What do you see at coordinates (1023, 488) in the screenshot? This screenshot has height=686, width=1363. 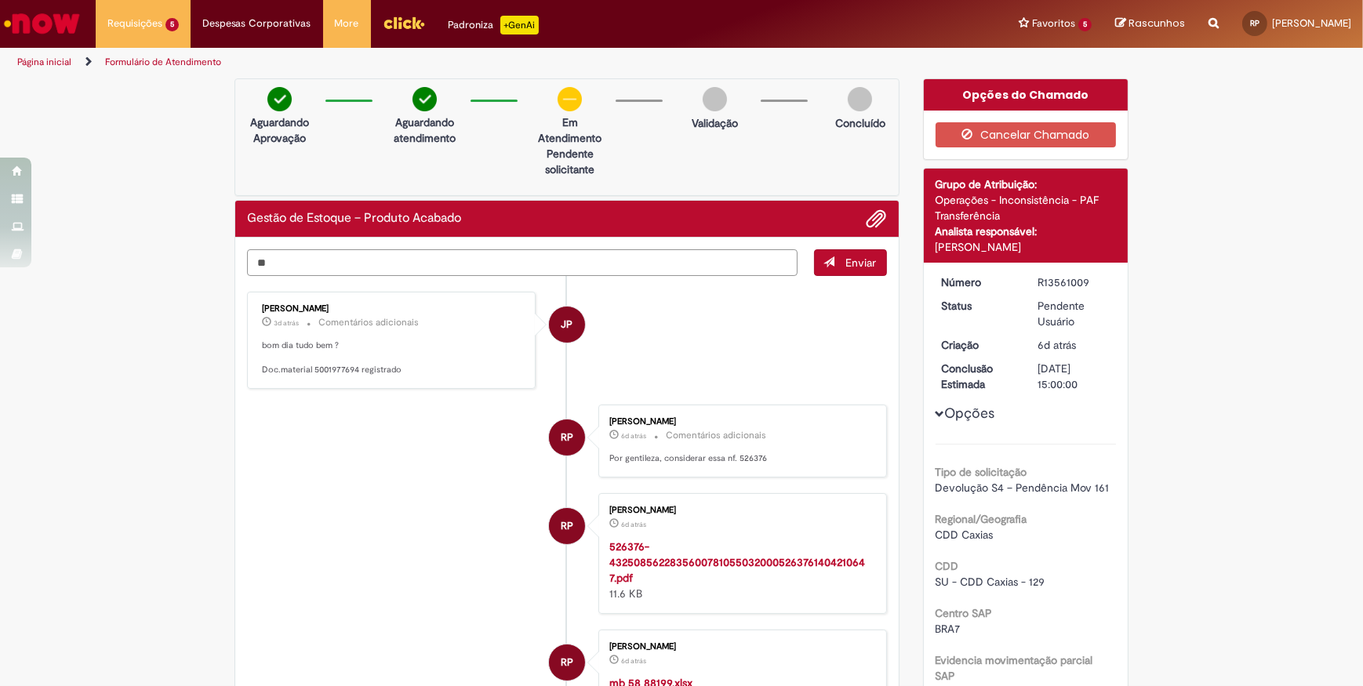 I see `span: Devolução S4 – Pendência Mov 161` at bounding box center [1023, 488].